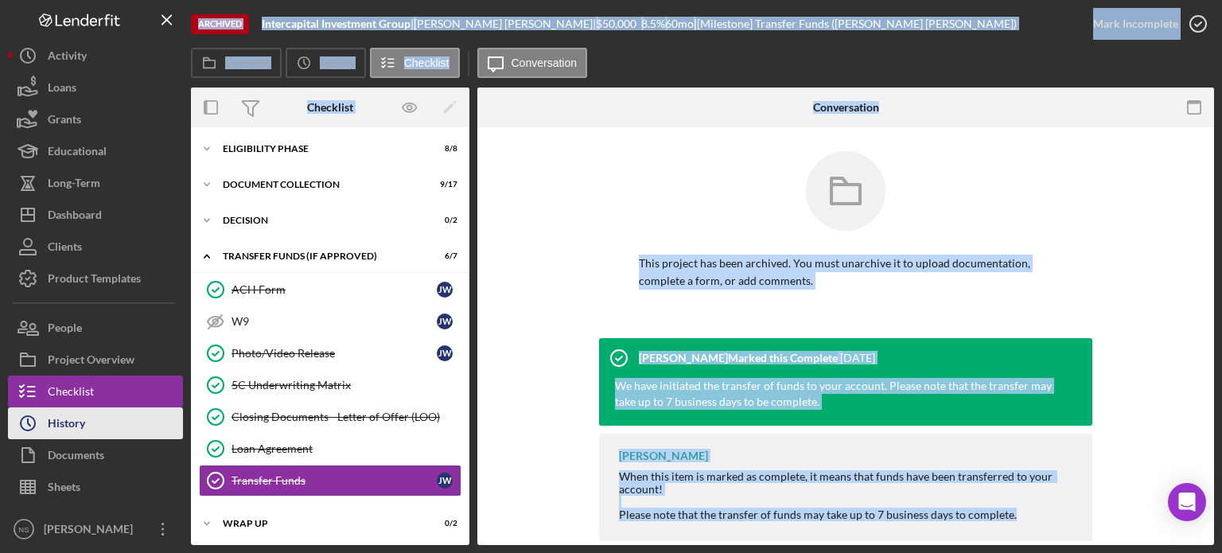 This screenshot has width=1222, height=553. Describe the element at coordinates (532, 63) in the screenshot. I see `button: Conversation` at that location.